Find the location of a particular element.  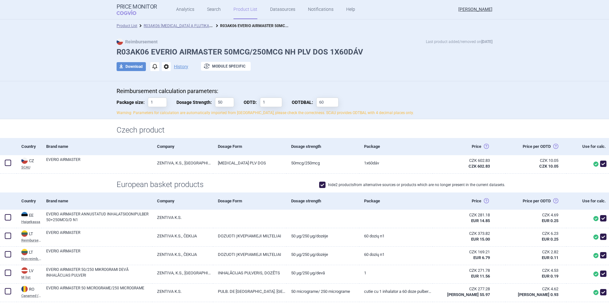

img: Czech Republic is located at coordinates (25, 160).